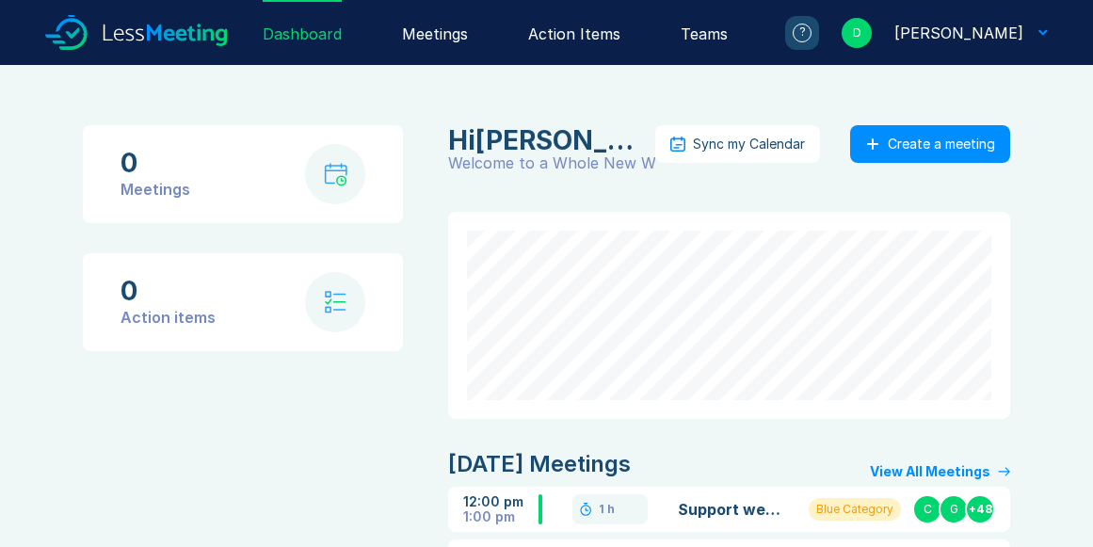 The width and height of the screenshot is (1093, 547). Describe the element at coordinates (335, 302) in the screenshot. I see `img: check-list.svg` at that location.